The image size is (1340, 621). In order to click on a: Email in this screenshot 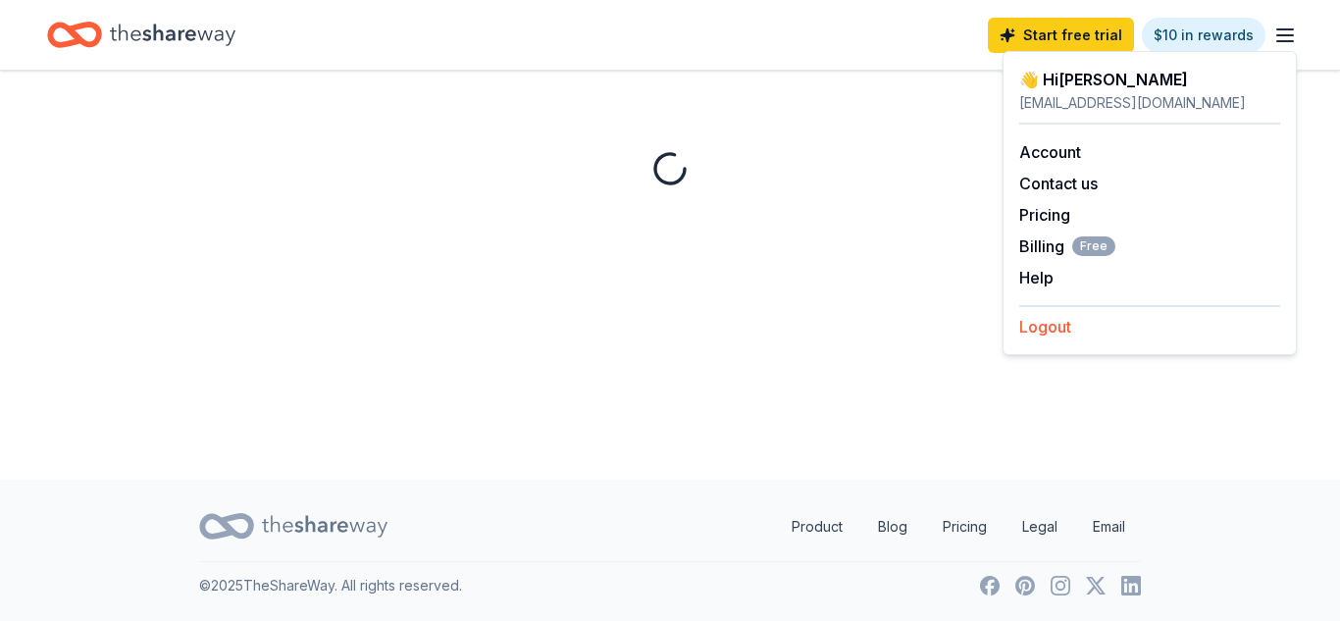, I will do `click(1109, 527)`.